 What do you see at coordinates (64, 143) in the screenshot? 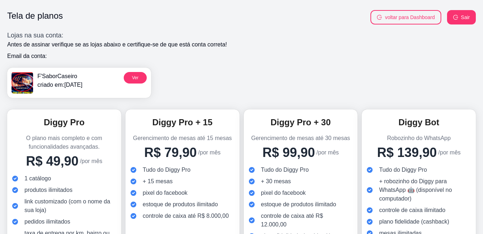
I see `p: O plano mais completo e com funcionalidades avançadas.` at bounding box center [64, 143].